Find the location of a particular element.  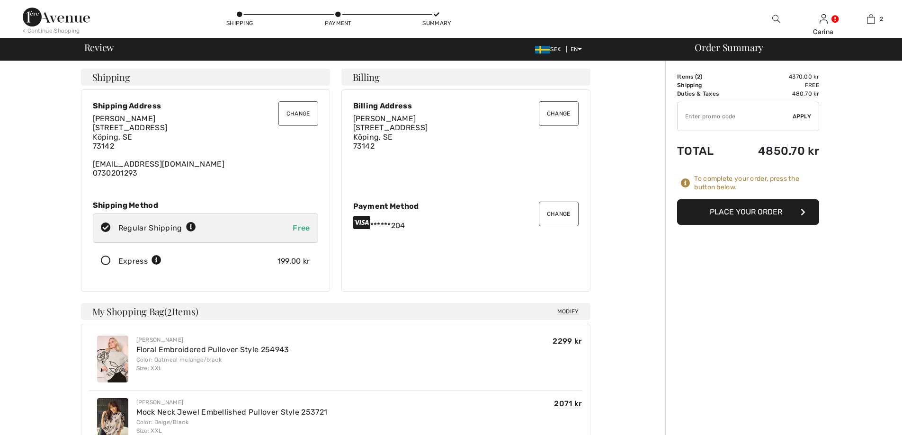

span: ( Items) is located at coordinates (181, 311).